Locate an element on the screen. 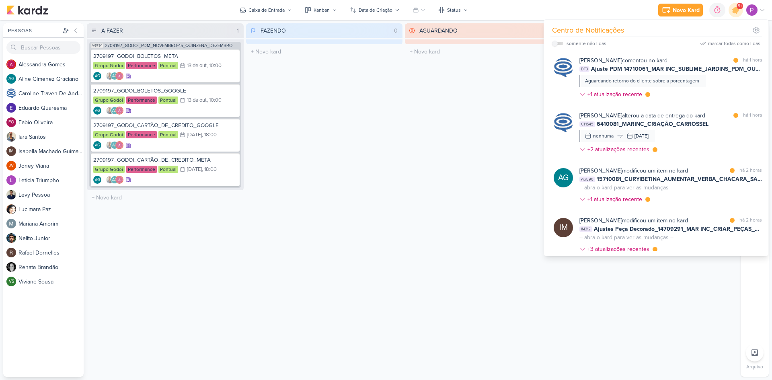 The image size is (772, 380). div: 2709197_GODOI_BOLETOS_META is located at coordinates (165, 56).